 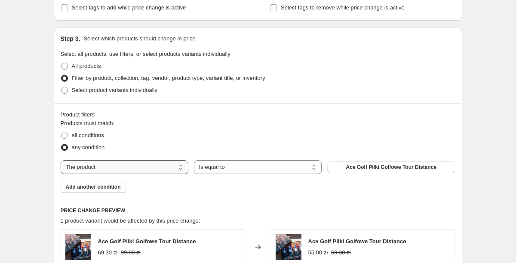 What do you see at coordinates (93, 187) in the screenshot?
I see `button: Add another condition` at bounding box center [93, 187].